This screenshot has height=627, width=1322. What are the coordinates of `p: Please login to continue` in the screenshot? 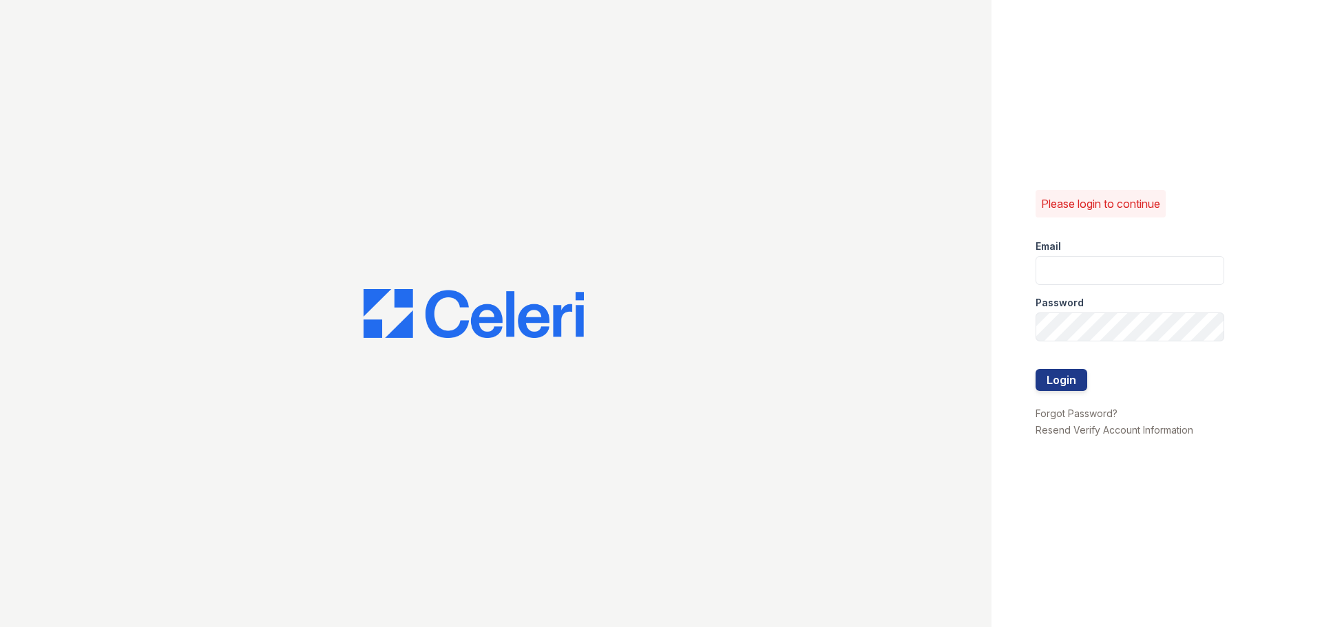 It's located at (1100, 204).